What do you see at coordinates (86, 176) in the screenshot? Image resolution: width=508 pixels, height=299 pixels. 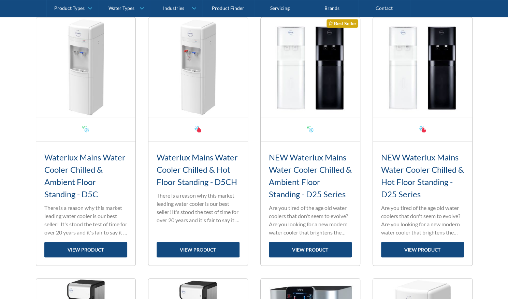 I see `h3: Waterlux Mains Water Cooler Chilled & Ambient Floor Standing - D5C` at bounding box center [86, 176].